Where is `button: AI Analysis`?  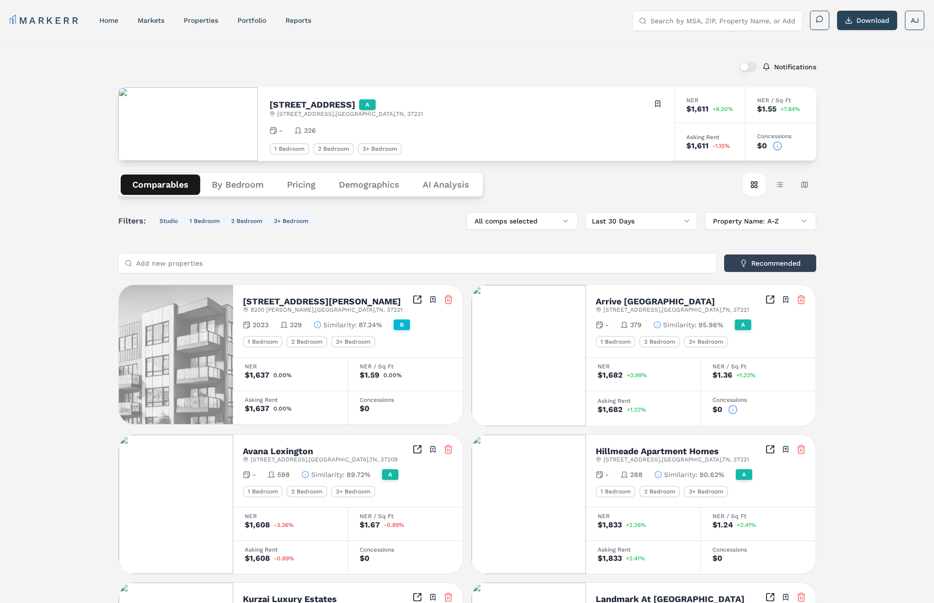
button: AI Analysis is located at coordinates (446, 185).